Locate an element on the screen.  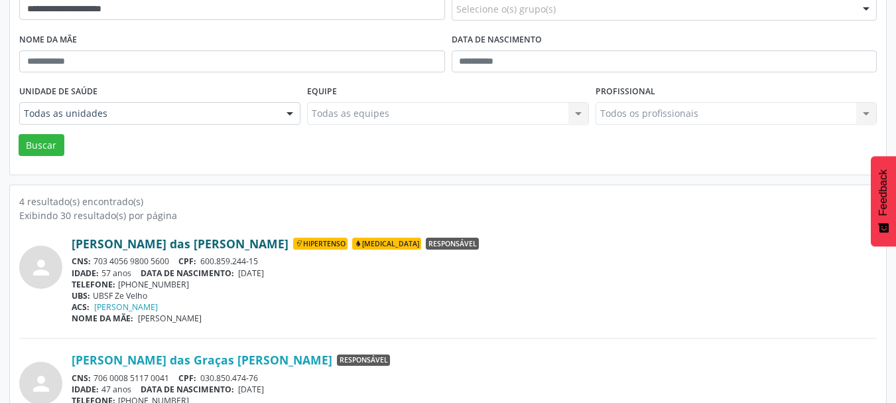
button: Buscar is located at coordinates (41, 145).